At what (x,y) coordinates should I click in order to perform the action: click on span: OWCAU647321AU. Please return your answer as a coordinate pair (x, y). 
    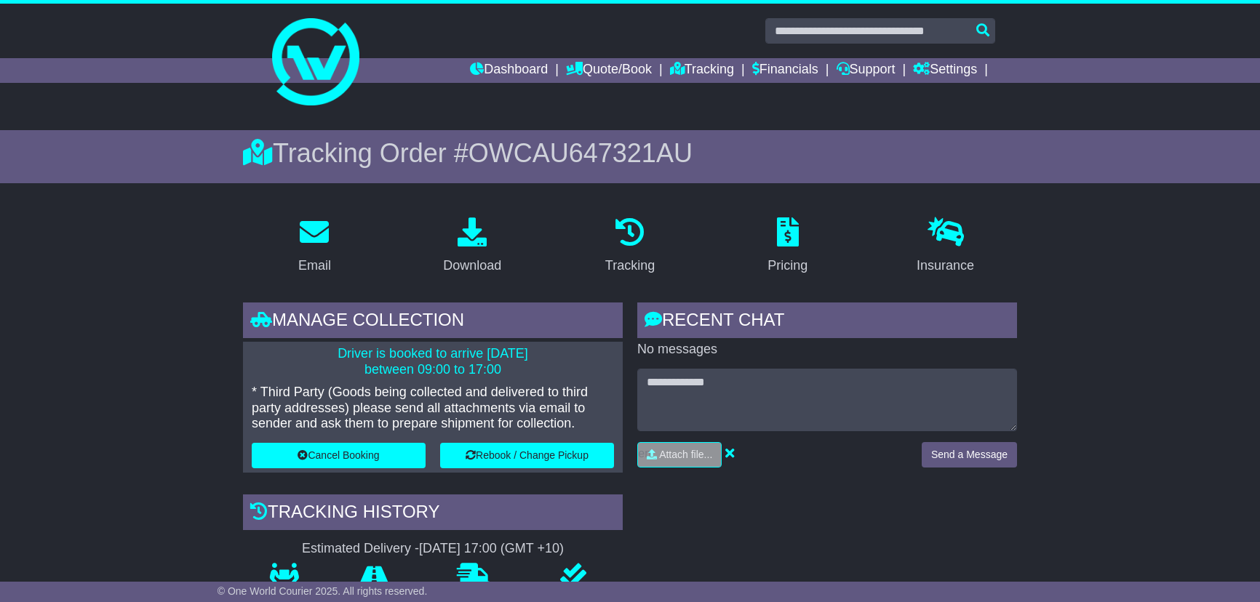
    Looking at the image, I should click on (580, 153).